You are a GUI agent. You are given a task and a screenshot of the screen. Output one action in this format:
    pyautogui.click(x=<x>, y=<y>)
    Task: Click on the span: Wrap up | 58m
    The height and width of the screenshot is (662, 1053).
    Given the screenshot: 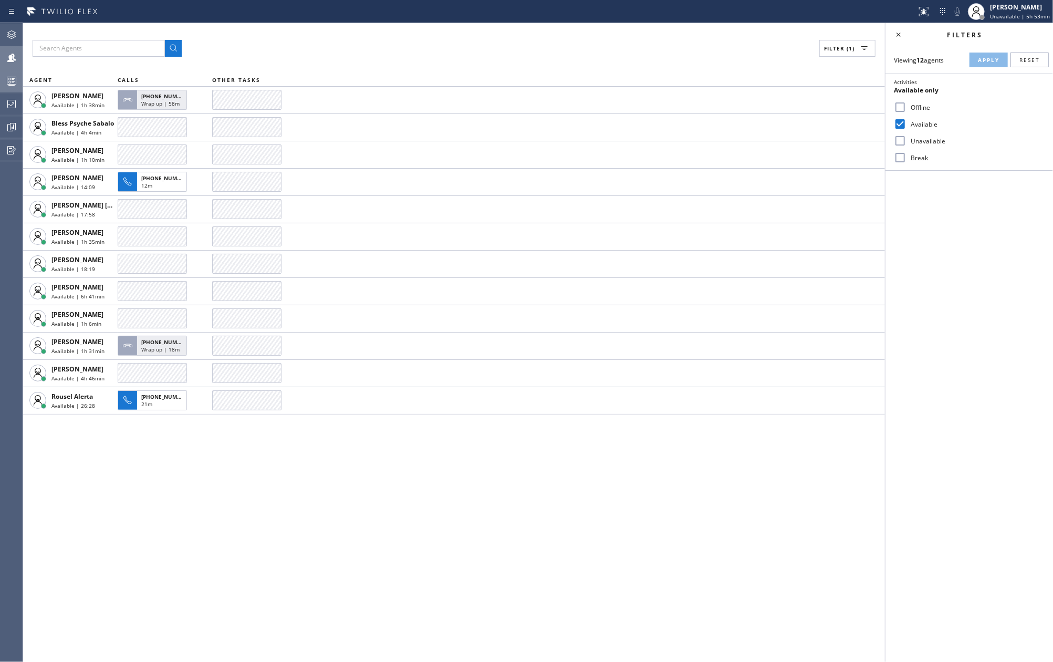 What is the action you would take?
    pyautogui.click(x=160, y=104)
    